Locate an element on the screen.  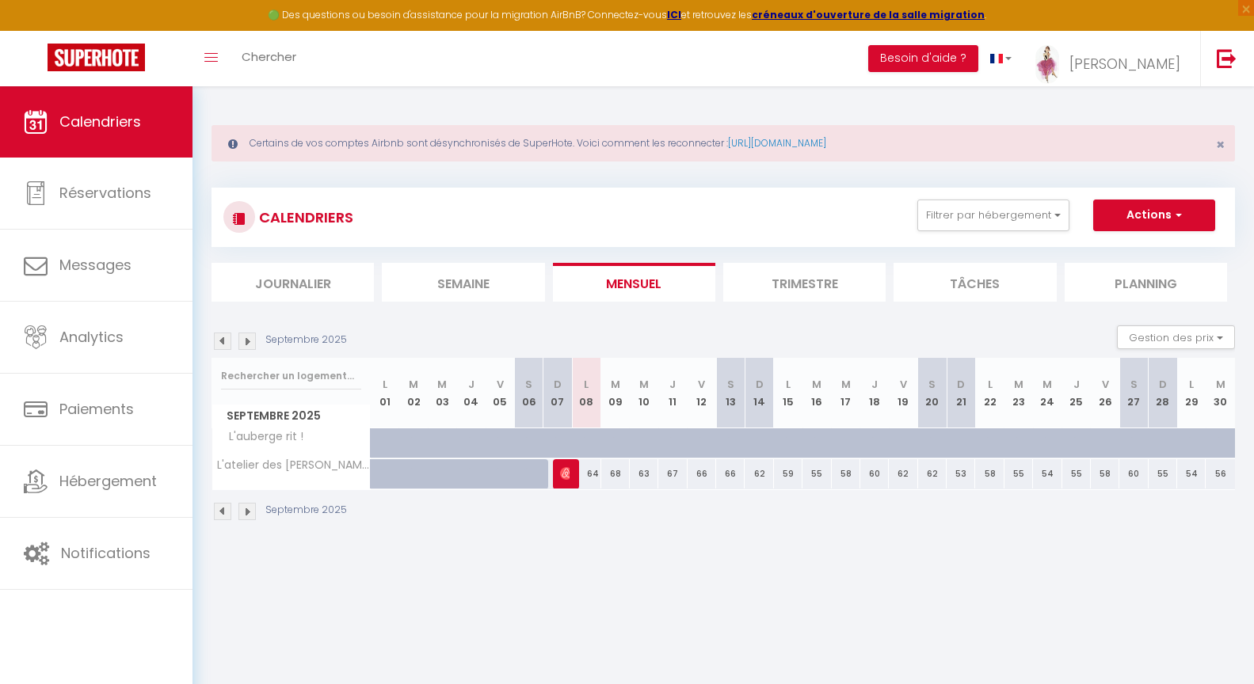
th: 05 is located at coordinates (500, 393).